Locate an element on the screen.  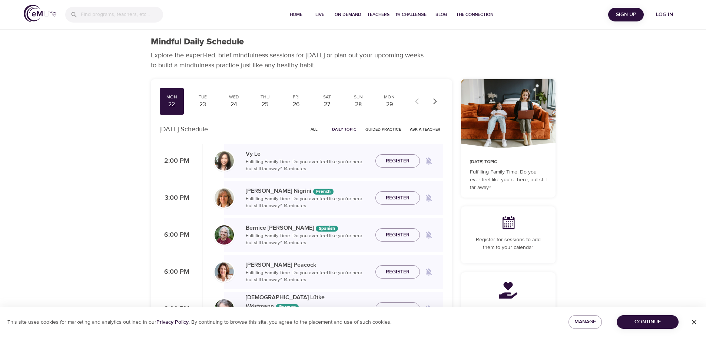
div: 25 is located at coordinates (265, 104).